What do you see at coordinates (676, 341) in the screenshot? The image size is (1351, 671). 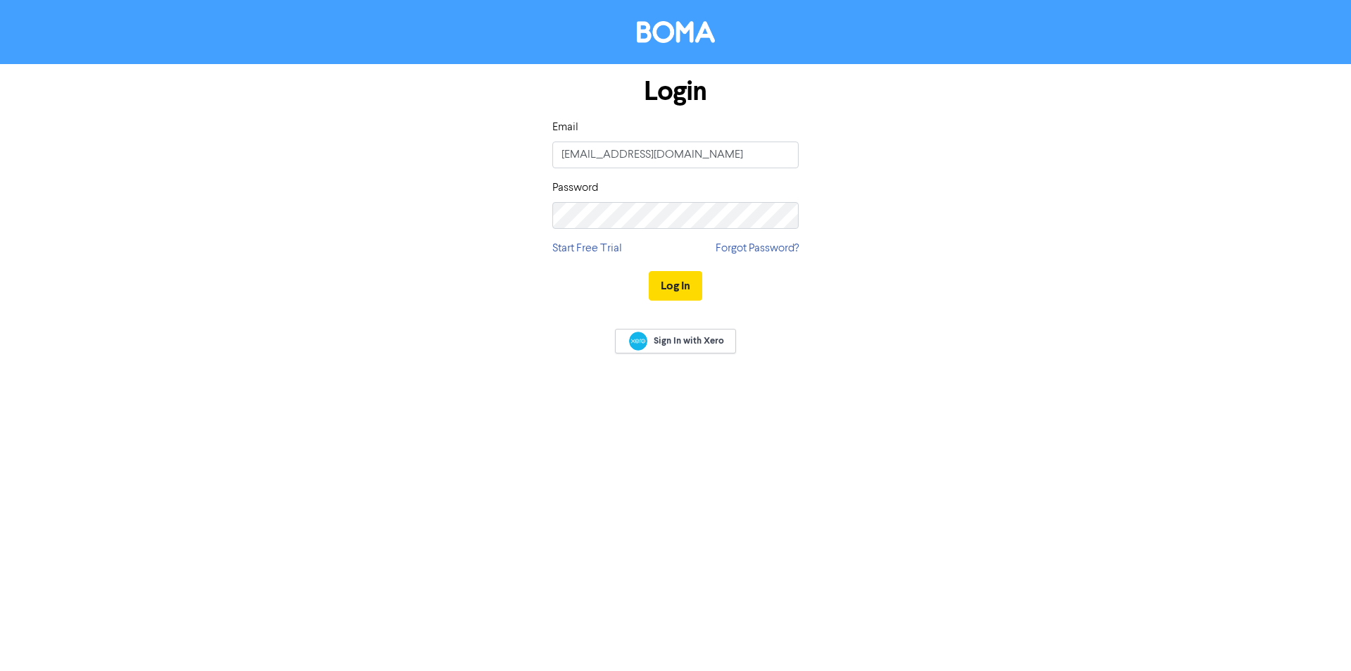 I see `a: Sign In with Xero` at bounding box center [676, 341].